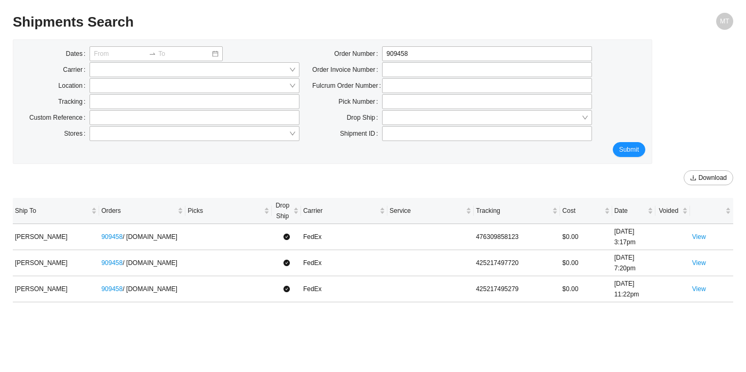  Describe the element at coordinates (52, 211) in the screenshot. I see `span: Ship To` at that location.